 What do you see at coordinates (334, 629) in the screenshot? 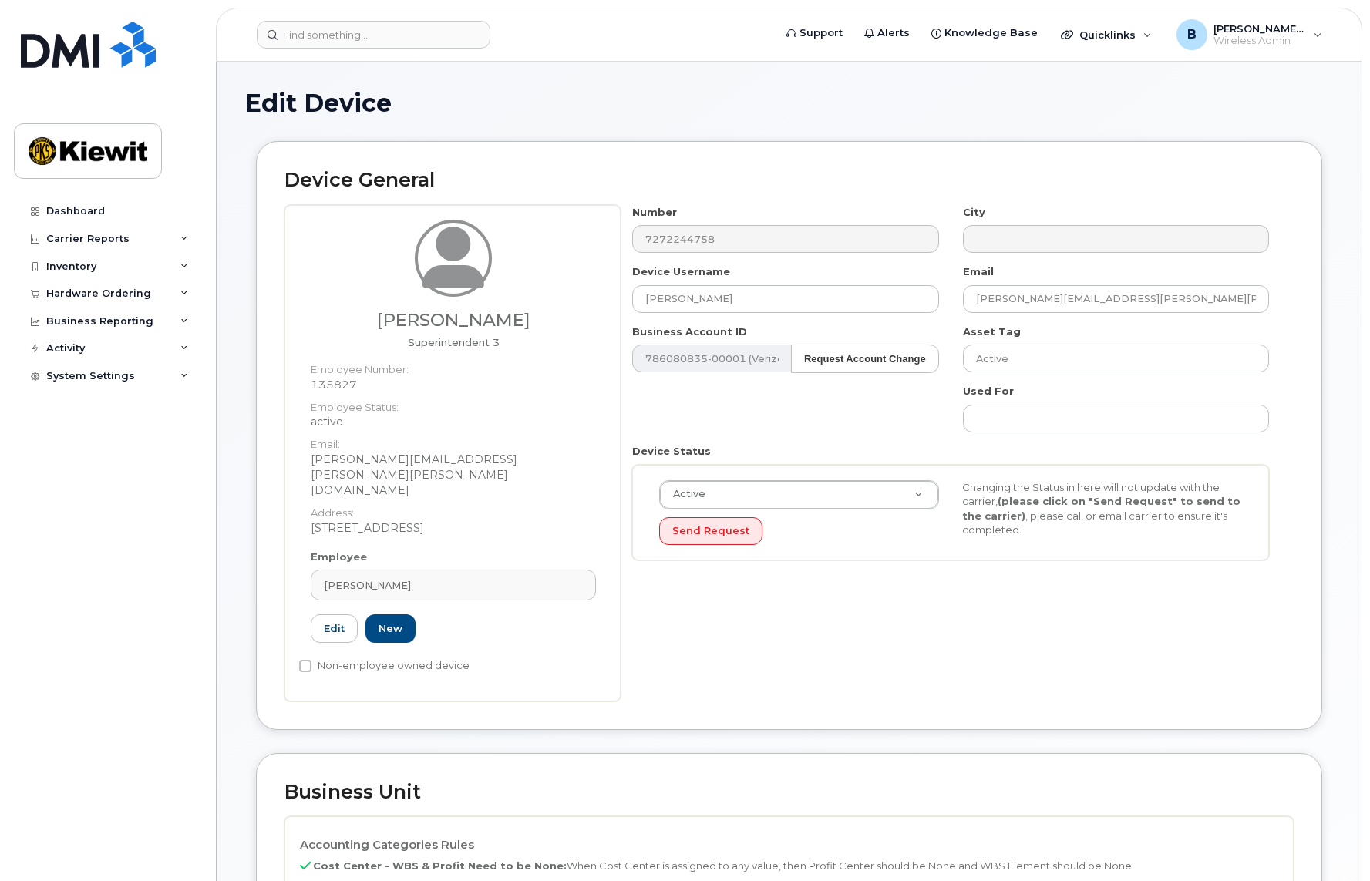
I see `a: Edit` at bounding box center [334, 629].